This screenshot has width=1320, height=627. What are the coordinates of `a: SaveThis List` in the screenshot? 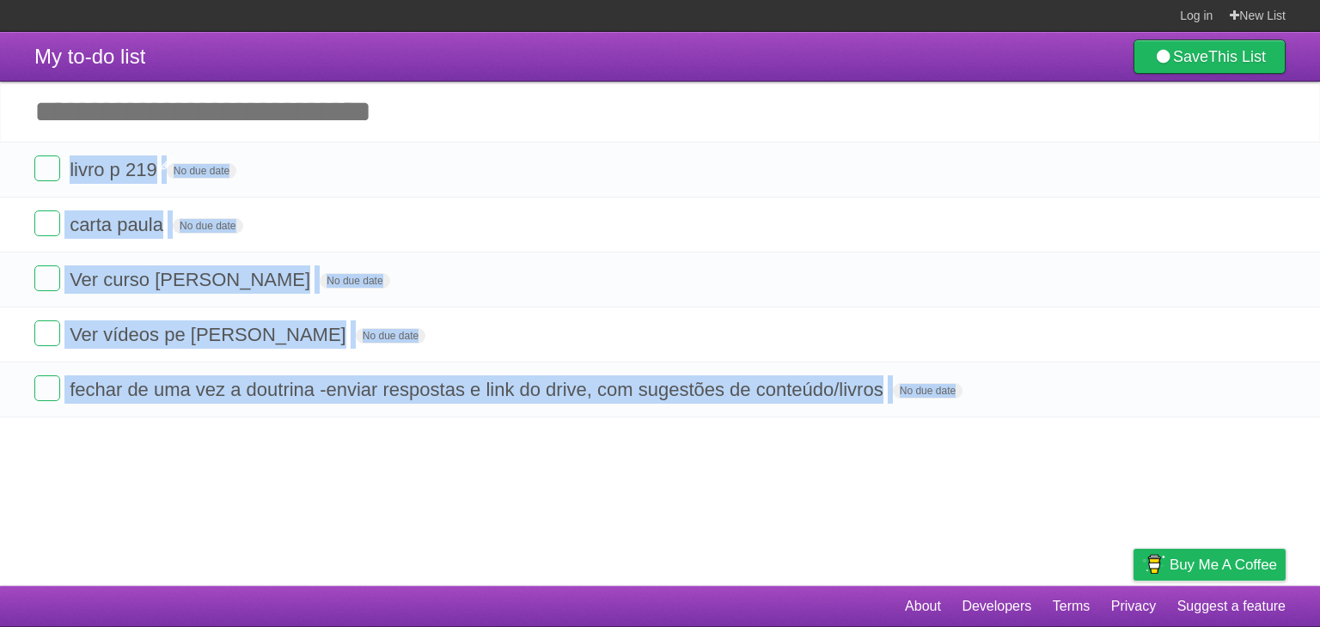 It's located at (1209, 57).